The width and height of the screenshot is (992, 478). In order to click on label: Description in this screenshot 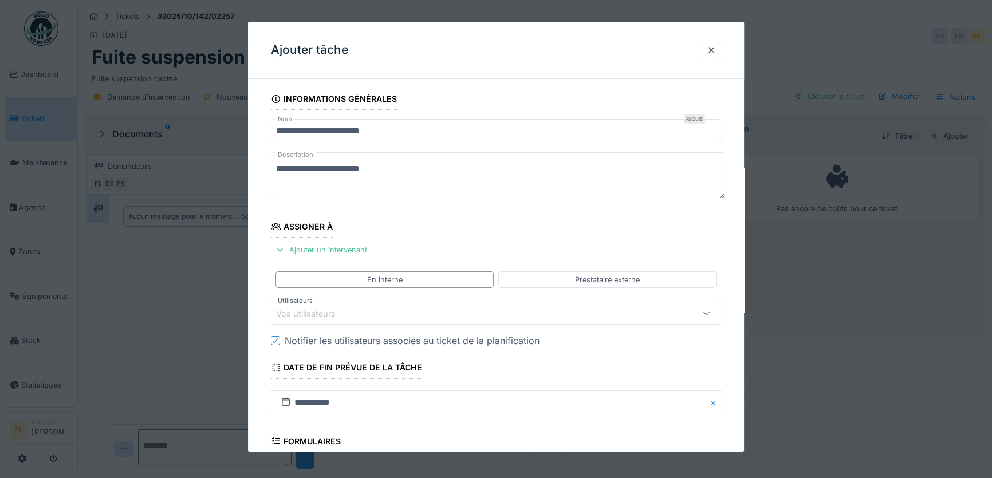, I will do `click(296, 155)`.